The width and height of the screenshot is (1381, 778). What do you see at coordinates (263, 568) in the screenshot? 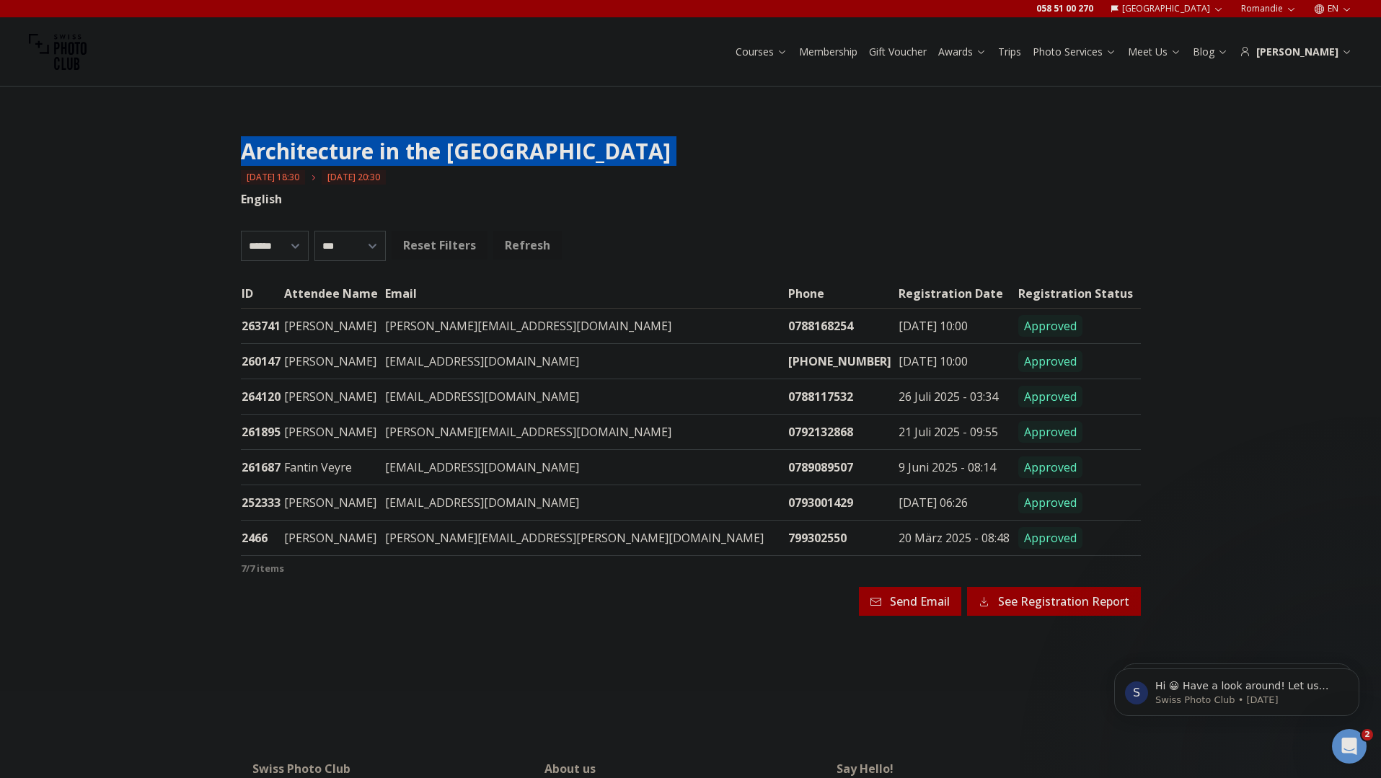
I see `b: 7 / 7 items` at bounding box center [263, 568].